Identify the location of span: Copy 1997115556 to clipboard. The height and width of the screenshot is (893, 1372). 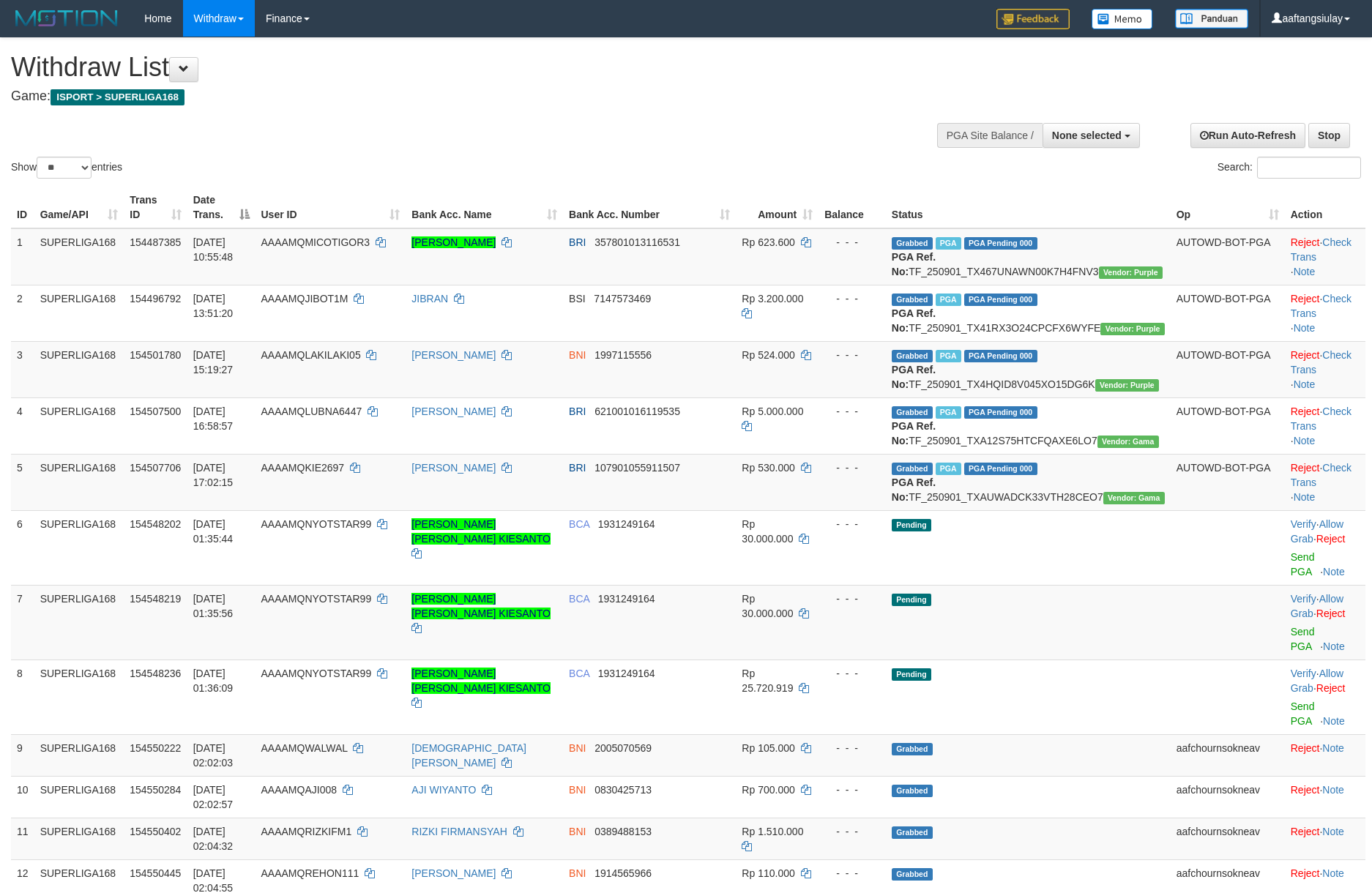
(623, 355).